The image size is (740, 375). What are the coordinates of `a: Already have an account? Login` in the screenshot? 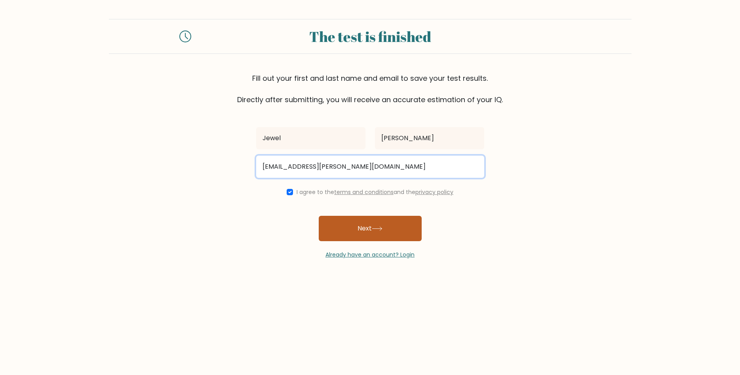 It's located at (370, 255).